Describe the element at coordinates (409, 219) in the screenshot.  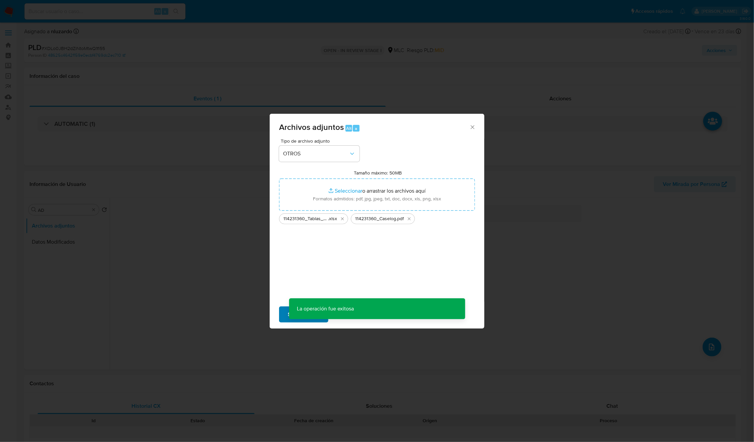
I see `button: Eliminar 114231360_Caselog.pdf` at that location.